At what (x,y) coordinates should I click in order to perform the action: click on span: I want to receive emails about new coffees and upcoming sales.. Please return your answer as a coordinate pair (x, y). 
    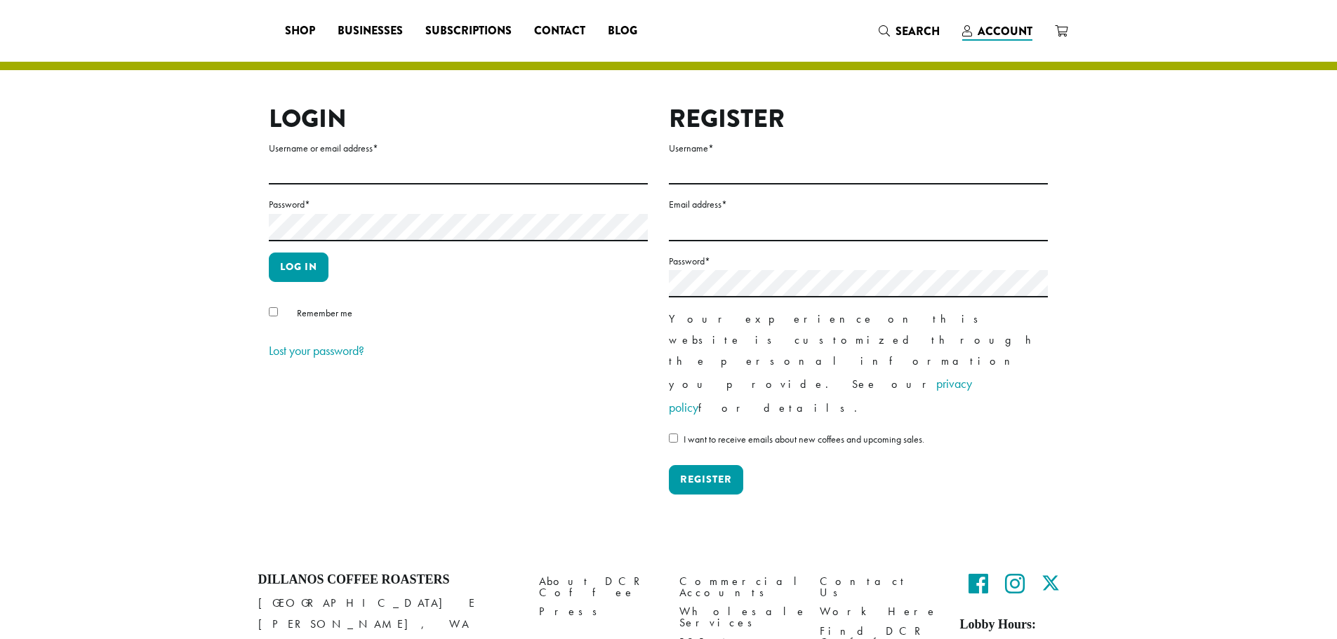
    Looking at the image, I should click on (804, 439).